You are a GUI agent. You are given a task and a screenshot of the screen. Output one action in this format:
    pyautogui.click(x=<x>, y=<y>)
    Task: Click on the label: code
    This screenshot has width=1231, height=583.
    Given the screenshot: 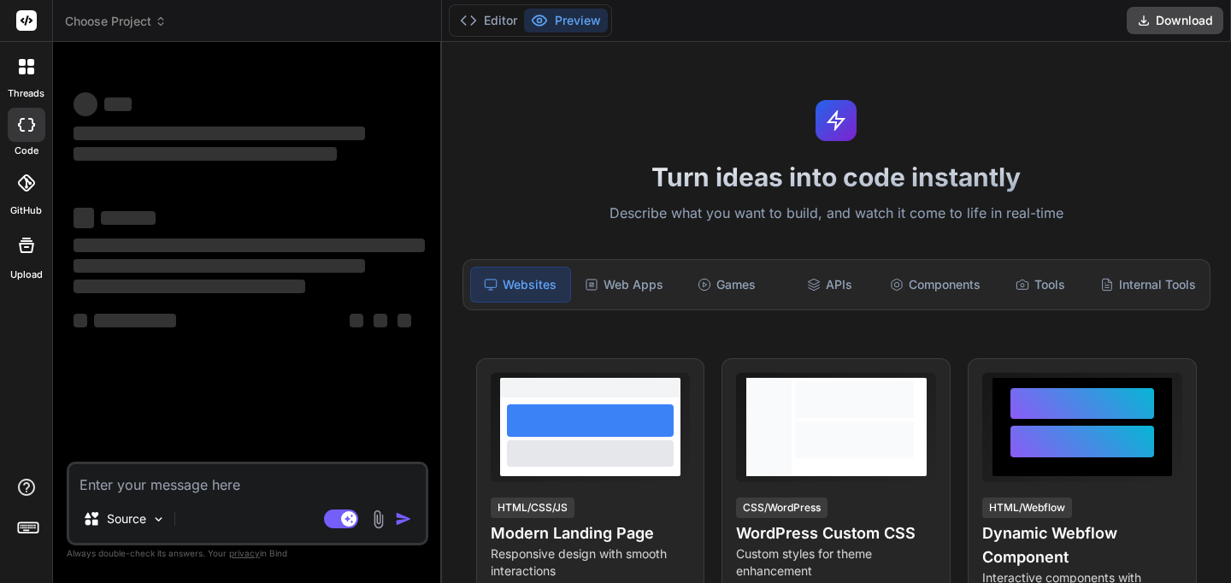 What is the action you would take?
    pyautogui.click(x=26, y=150)
    